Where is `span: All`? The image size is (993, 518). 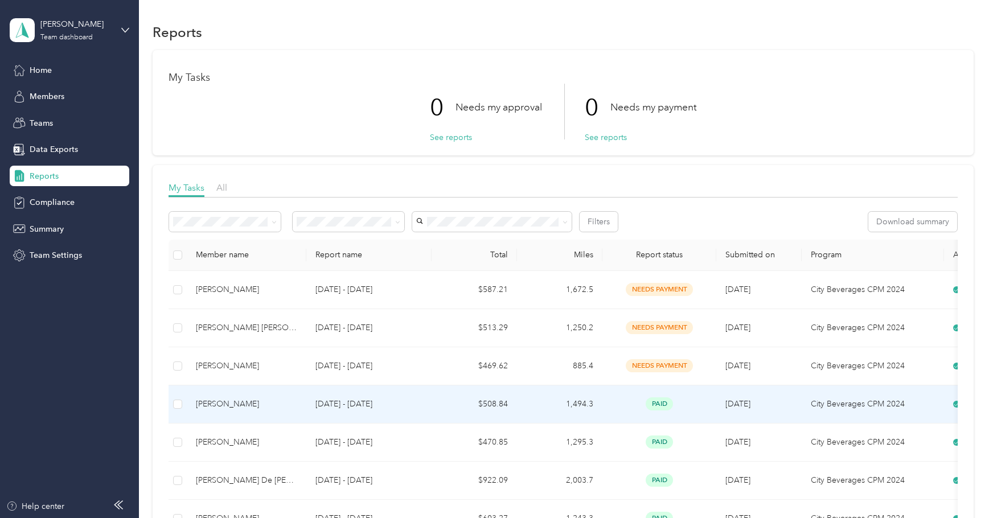
span: All is located at coordinates (221, 187).